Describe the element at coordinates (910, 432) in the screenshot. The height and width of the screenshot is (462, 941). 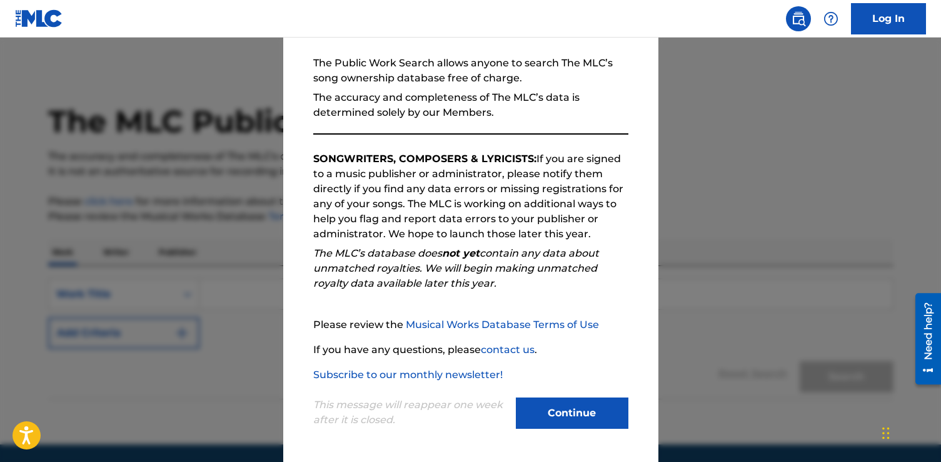
I see `div: Chat Widget` at that location.